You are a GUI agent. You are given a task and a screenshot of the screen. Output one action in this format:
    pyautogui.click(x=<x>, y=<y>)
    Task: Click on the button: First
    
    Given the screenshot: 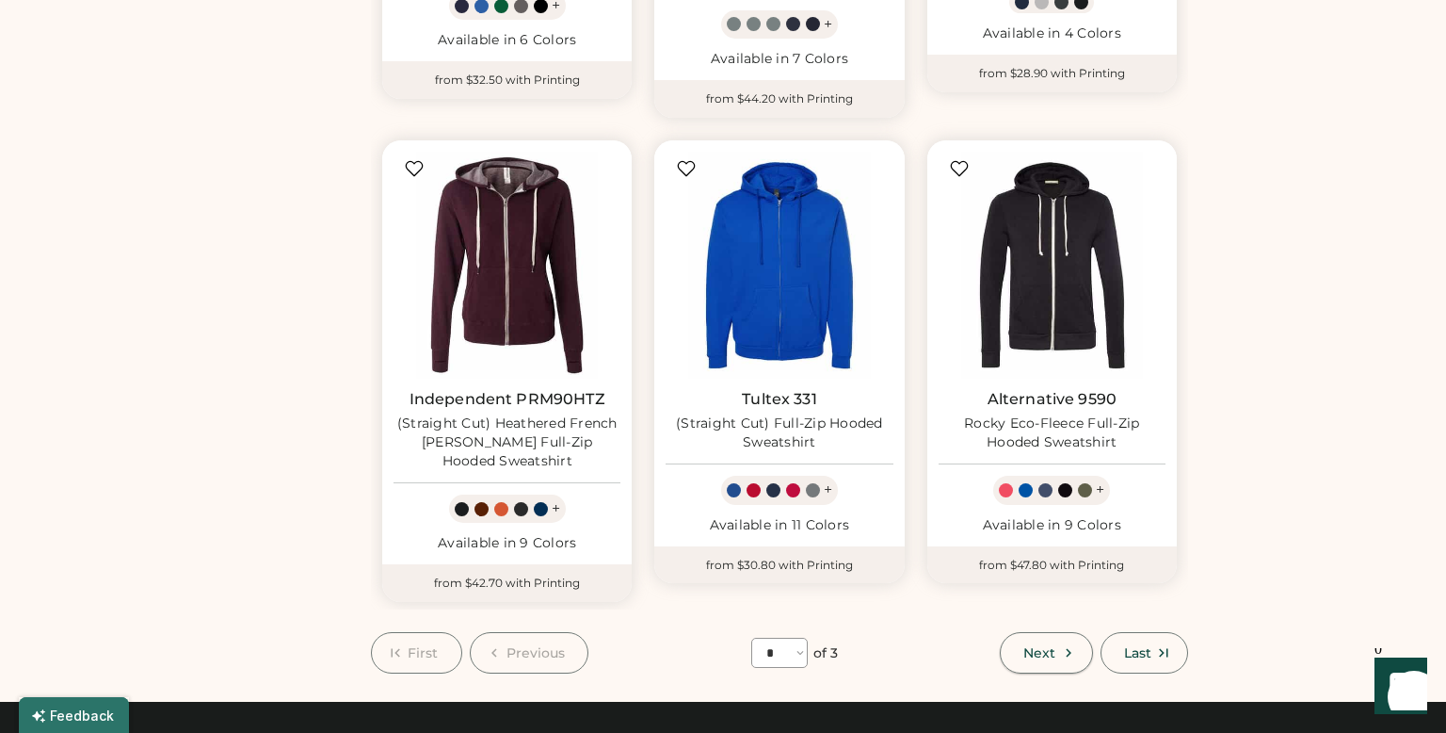 What is the action you would take?
    pyautogui.click(x=416, y=653)
    